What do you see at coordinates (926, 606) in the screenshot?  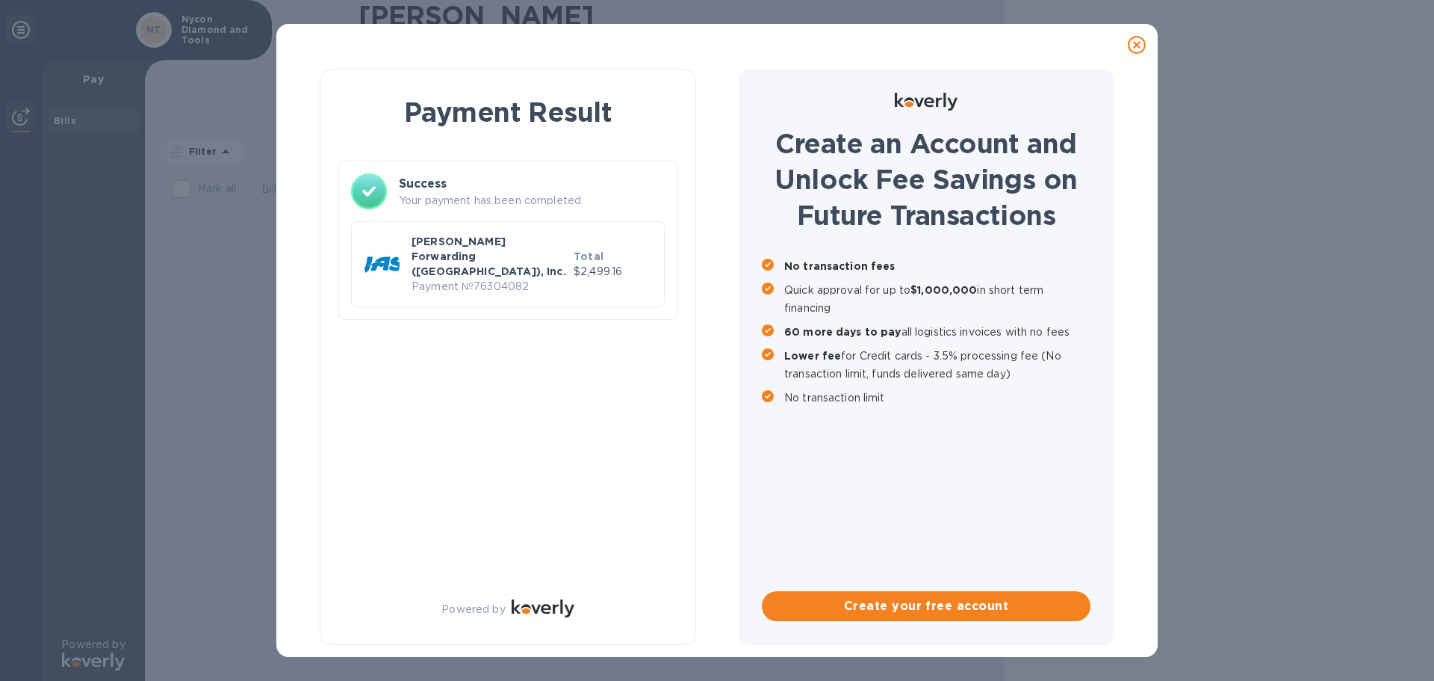 I see `button: Create your free account` at bounding box center [926, 606].